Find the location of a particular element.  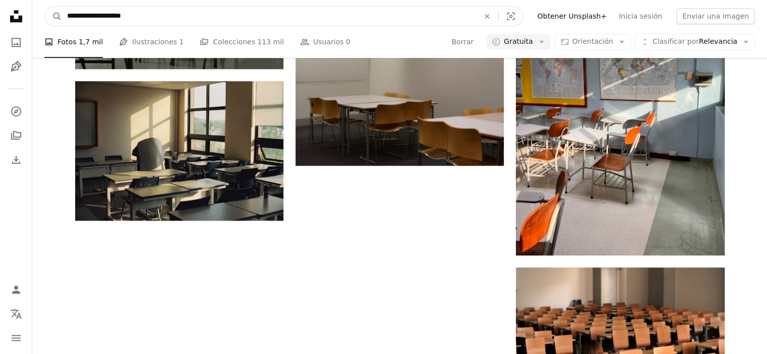

img: Aula vacía bañada por la luz del sol a través de las ventanas. is located at coordinates (179, 151).